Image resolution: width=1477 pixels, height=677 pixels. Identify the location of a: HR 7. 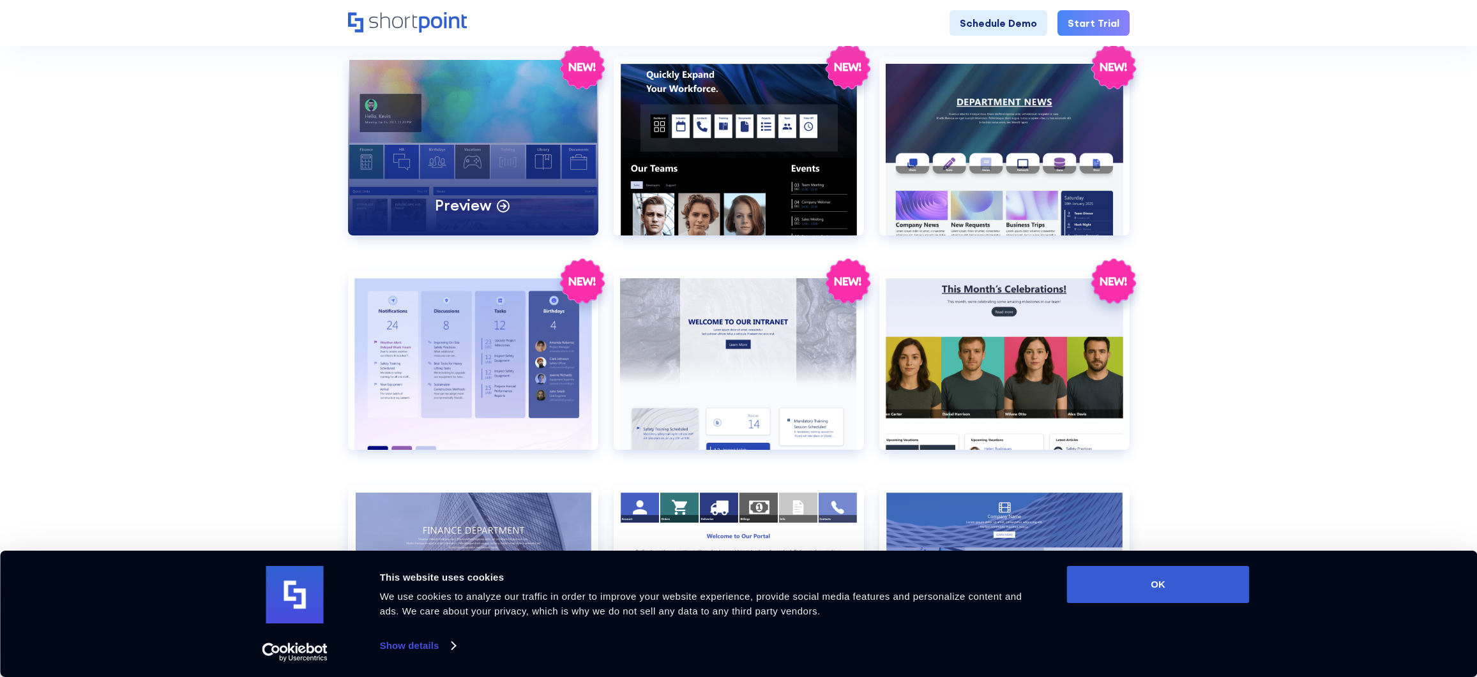
(473, 371).